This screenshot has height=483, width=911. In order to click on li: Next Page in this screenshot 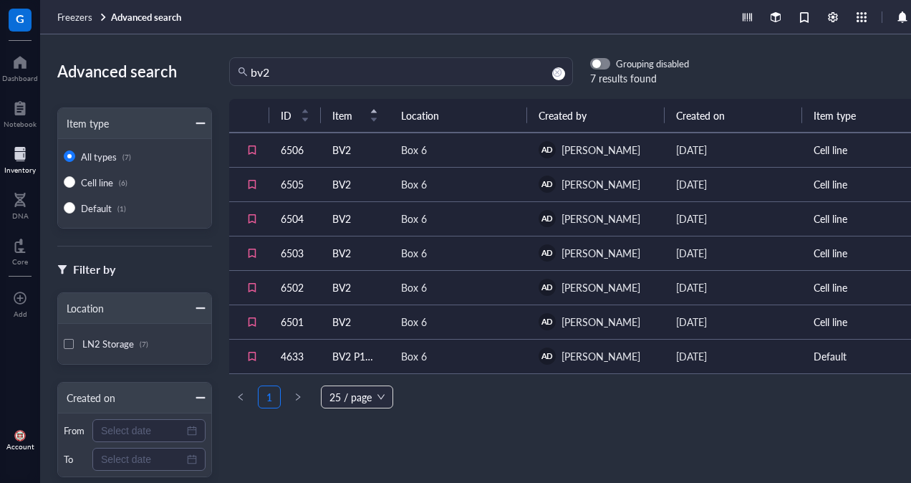, I will do `click(298, 397)`.